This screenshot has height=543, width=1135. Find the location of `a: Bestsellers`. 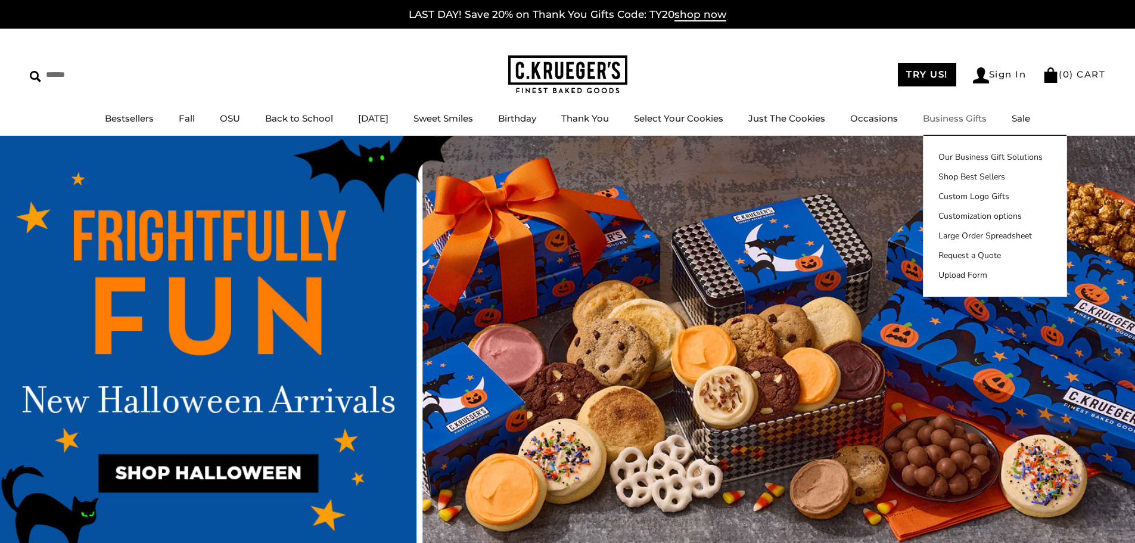

a: Bestsellers is located at coordinates (129, 118).